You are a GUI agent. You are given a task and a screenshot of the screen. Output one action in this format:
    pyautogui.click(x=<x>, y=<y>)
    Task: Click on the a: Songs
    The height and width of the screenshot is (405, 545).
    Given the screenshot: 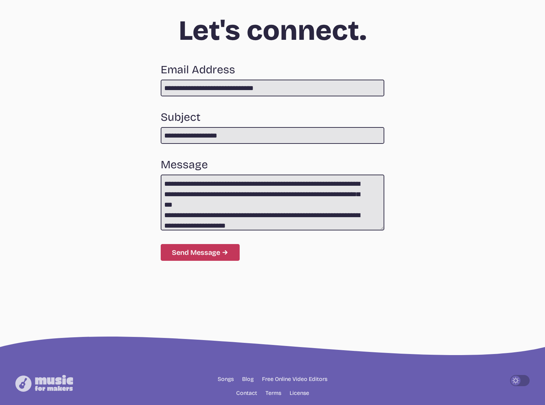 What is the action you would take?
    pyautogui.click(x=226, y=380)
    